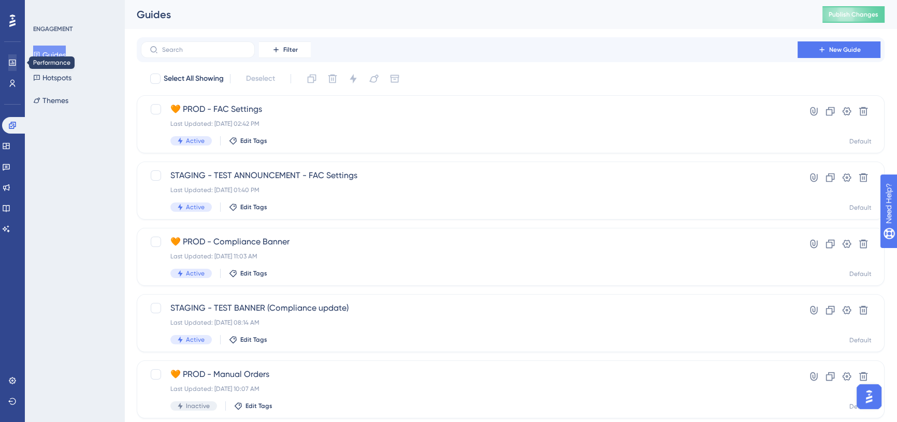  Describe the element at coordinates (839, 50) in the screenshot. I see `button: New Guide` at that location.